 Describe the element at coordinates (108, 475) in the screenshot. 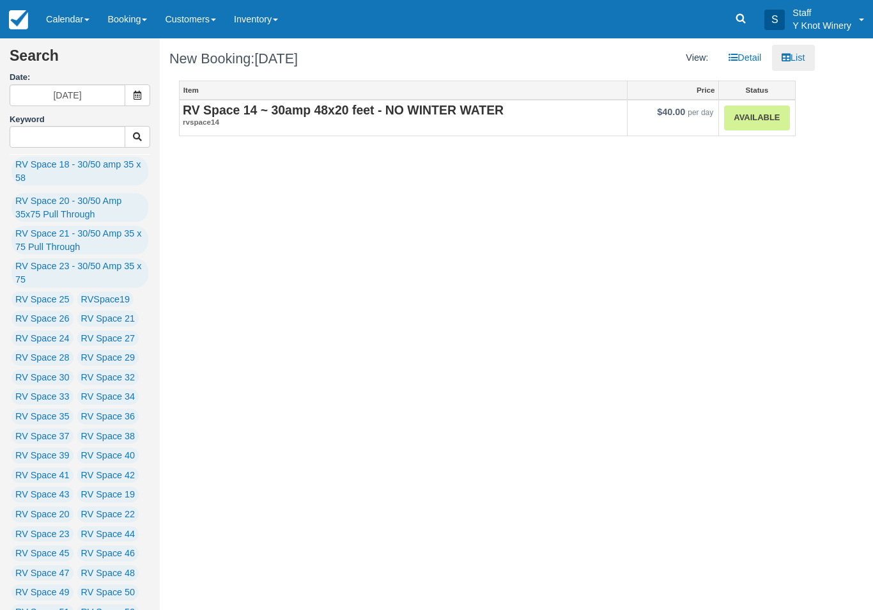

I see `a: RV Space 42` at that location.